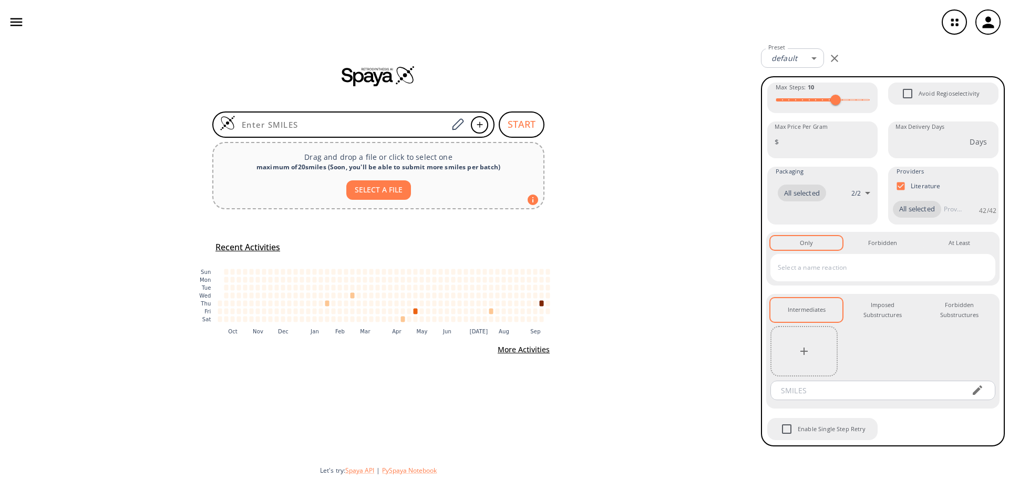 The width and height of the screenshot is (1009, 479). I want to click on span: Max Steps :, so click(794, 87).